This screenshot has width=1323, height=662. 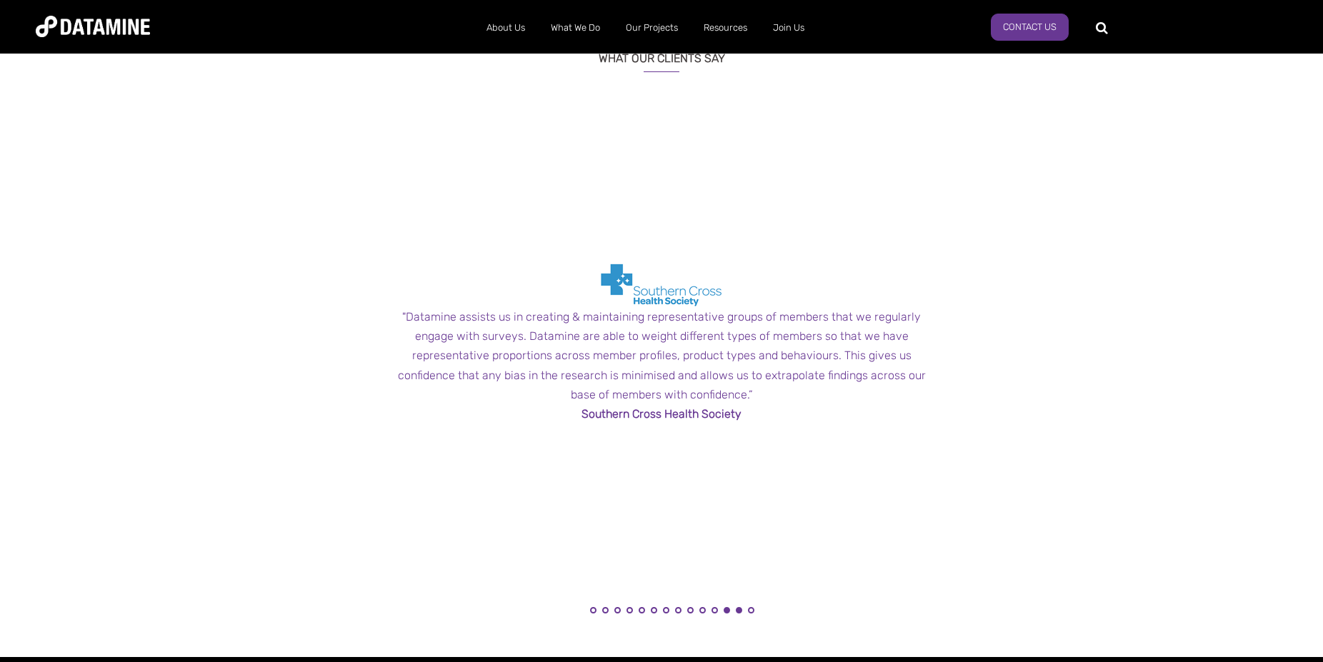 I want to click on button: 10, so click(x=702, y=610).